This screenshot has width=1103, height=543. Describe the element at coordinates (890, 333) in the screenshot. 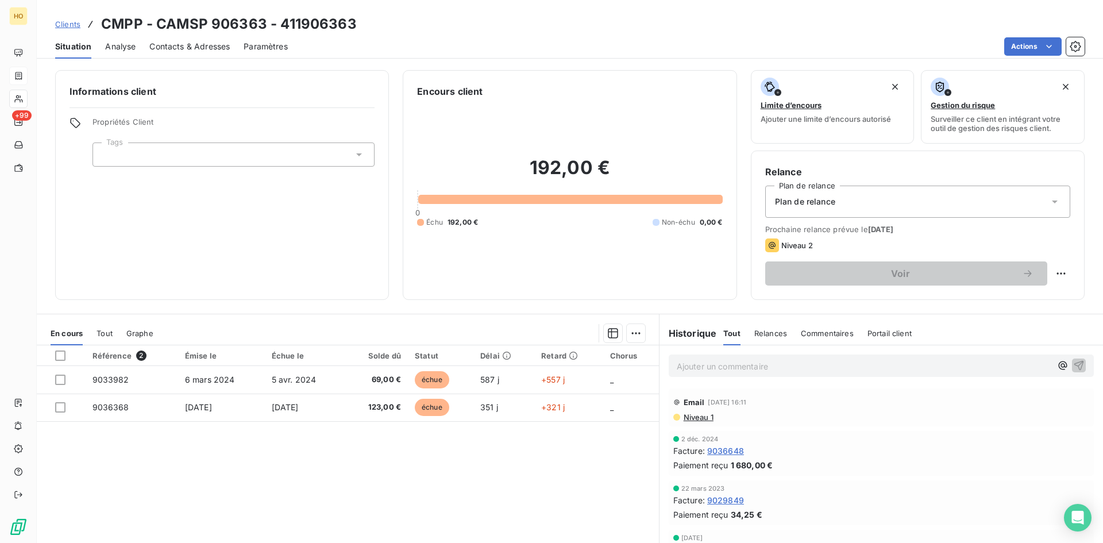

I see `span: Portail client` at that location.